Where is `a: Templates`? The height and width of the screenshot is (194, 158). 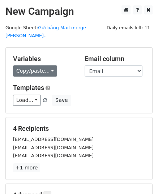
a: Templates is located at coordinates (29, 87).